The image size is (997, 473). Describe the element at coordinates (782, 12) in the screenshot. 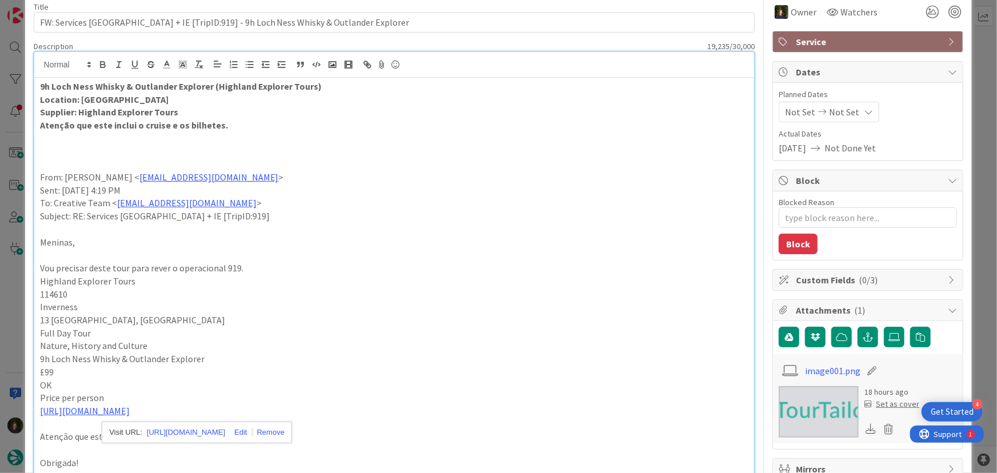

I see `img: MC` at that location.